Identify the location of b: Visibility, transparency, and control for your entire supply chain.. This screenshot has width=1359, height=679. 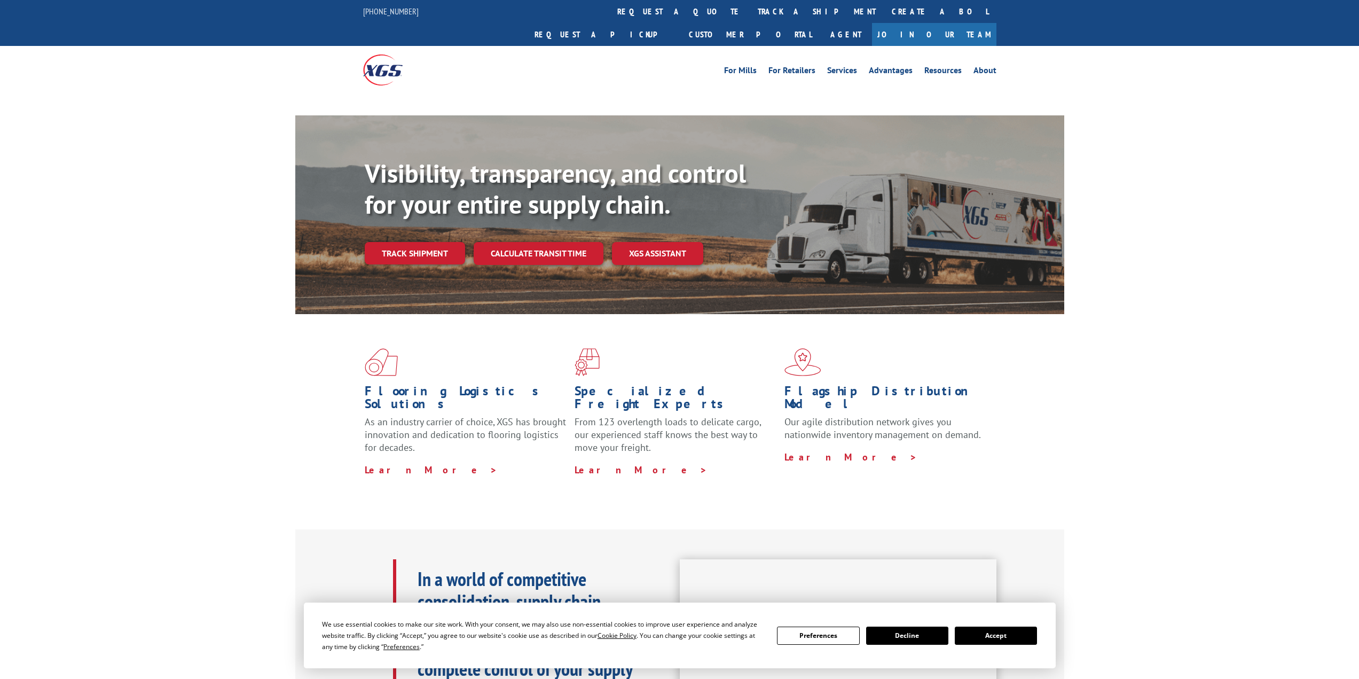
(555, 189).